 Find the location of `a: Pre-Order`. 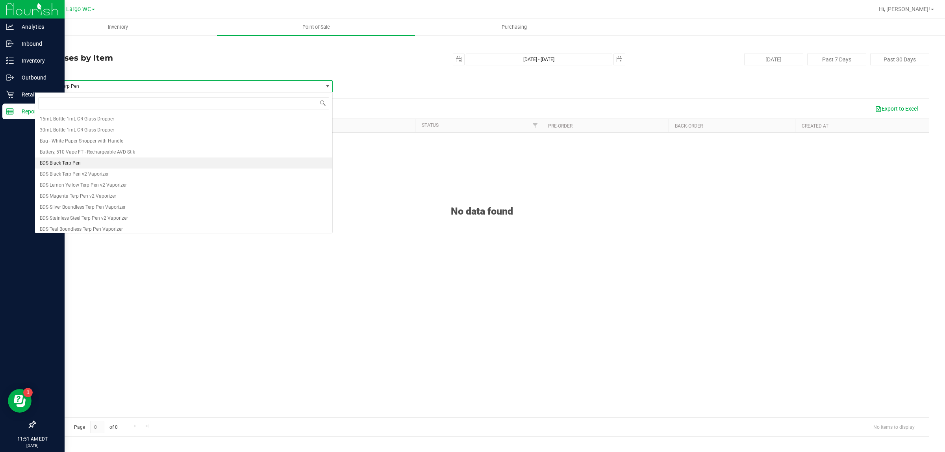

a: Pre-Order is located at coordinates (560, 126).